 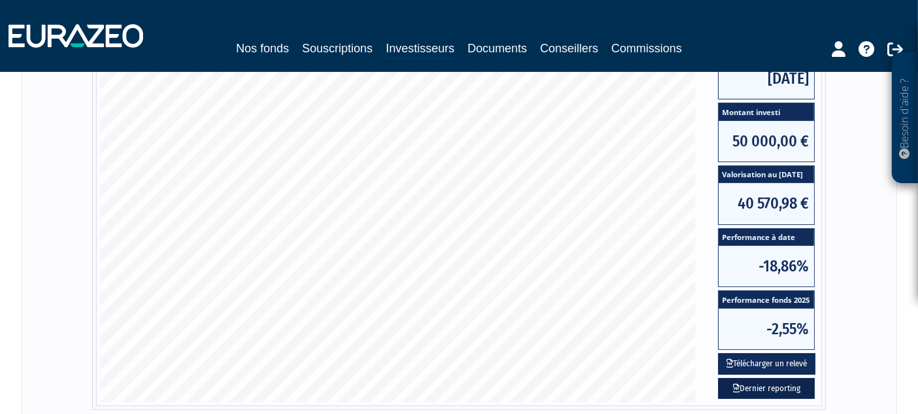 What do you see at coordinates (767, 237) in the screenshot?
I see `span: Performance à date` at bounding box center [767, 237].